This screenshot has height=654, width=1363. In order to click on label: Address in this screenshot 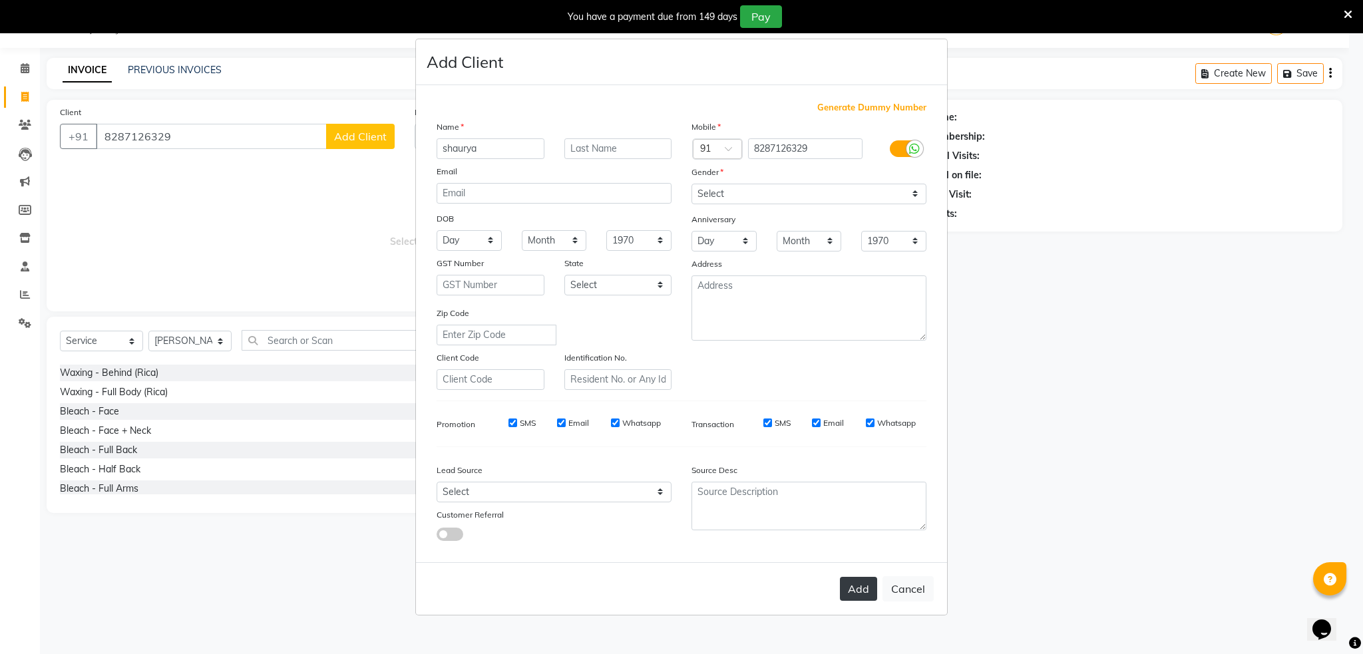, I will do `click(707, 264)`.